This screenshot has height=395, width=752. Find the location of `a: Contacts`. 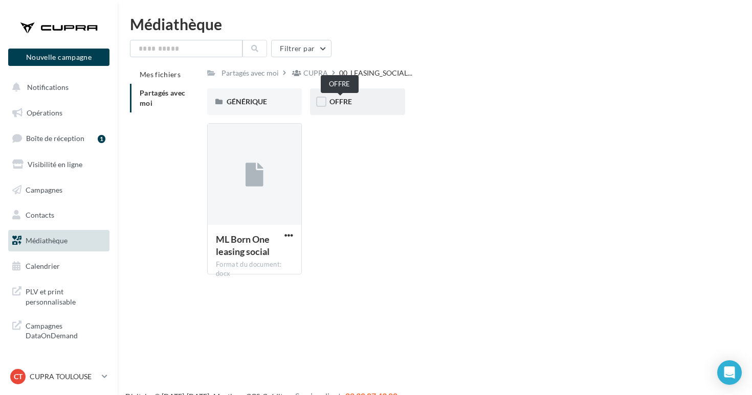

a: Contacts is located at coordinates (59, 215).